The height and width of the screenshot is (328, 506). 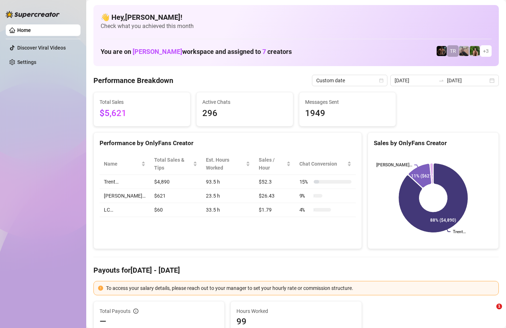 I want to click on span: exclamation-circle, so click(x=101, y=288).